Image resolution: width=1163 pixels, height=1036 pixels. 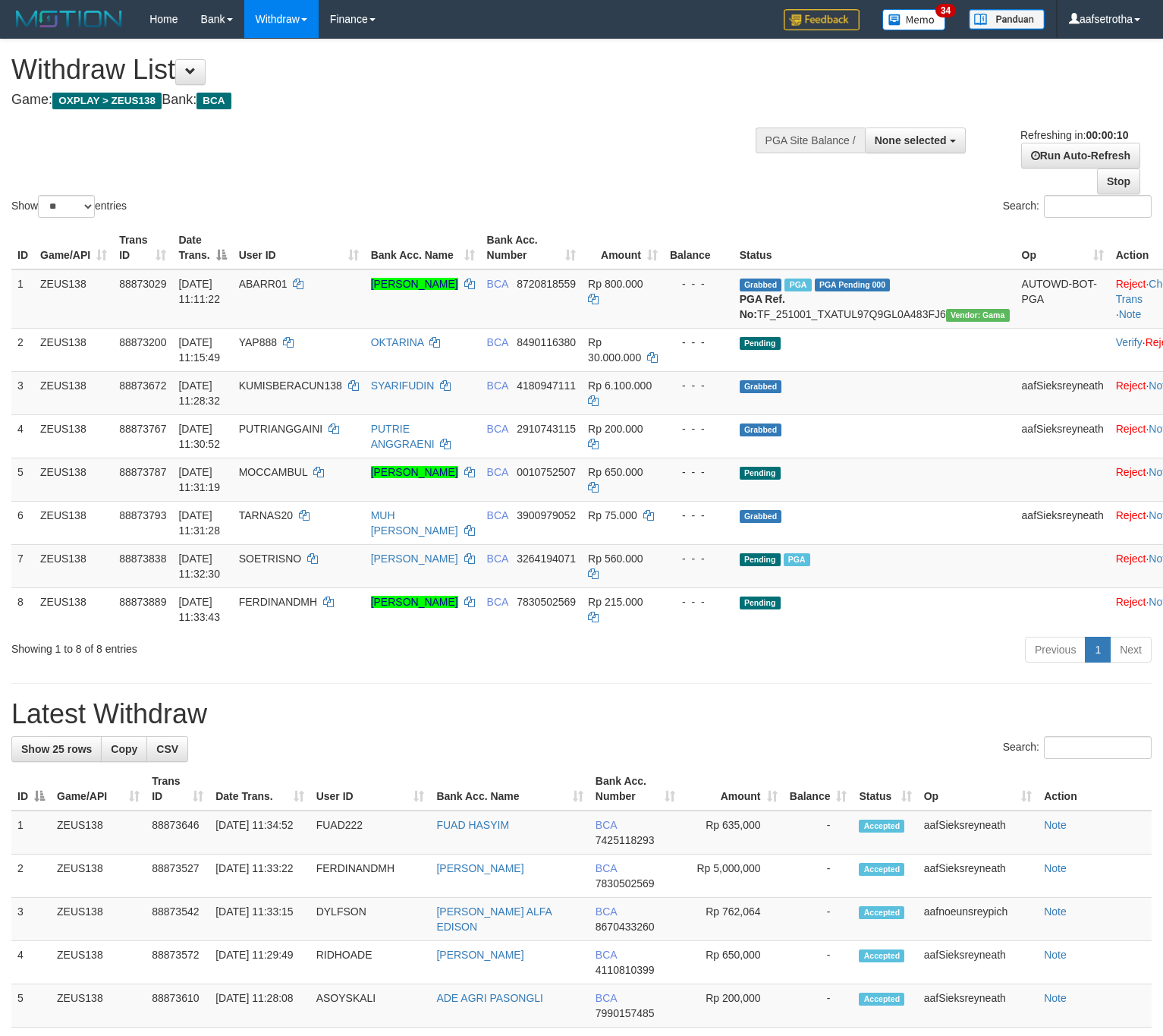 I want to click on span: 34, so click(x=946, y=10).